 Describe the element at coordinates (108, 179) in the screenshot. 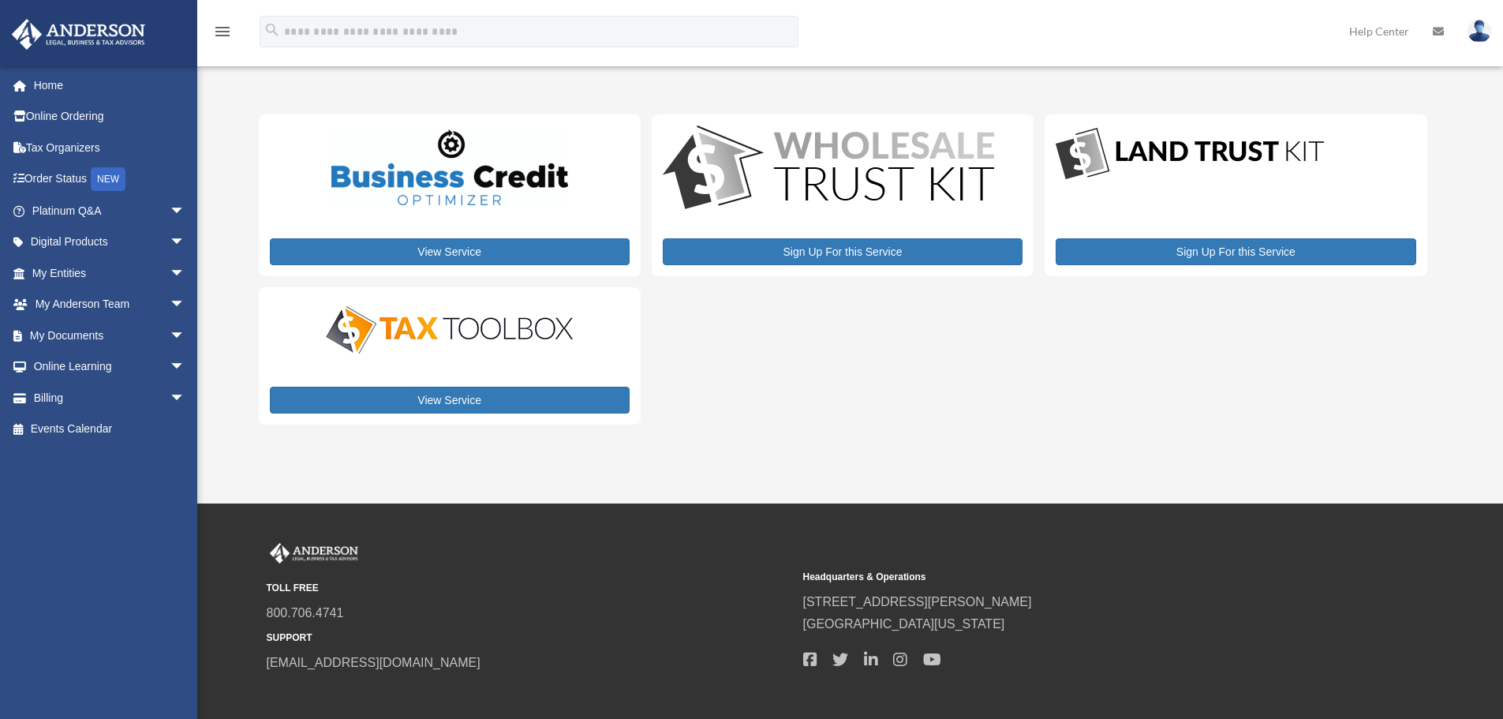

I see `div: NEW` at that location.